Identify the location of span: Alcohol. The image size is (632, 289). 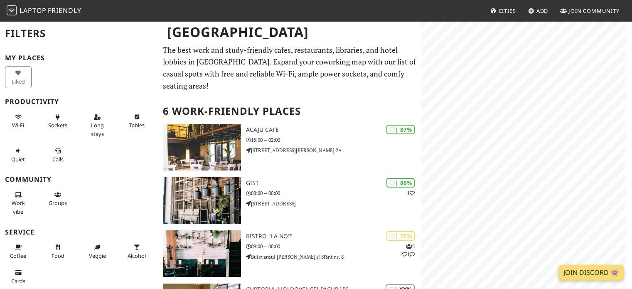
(137, 256).